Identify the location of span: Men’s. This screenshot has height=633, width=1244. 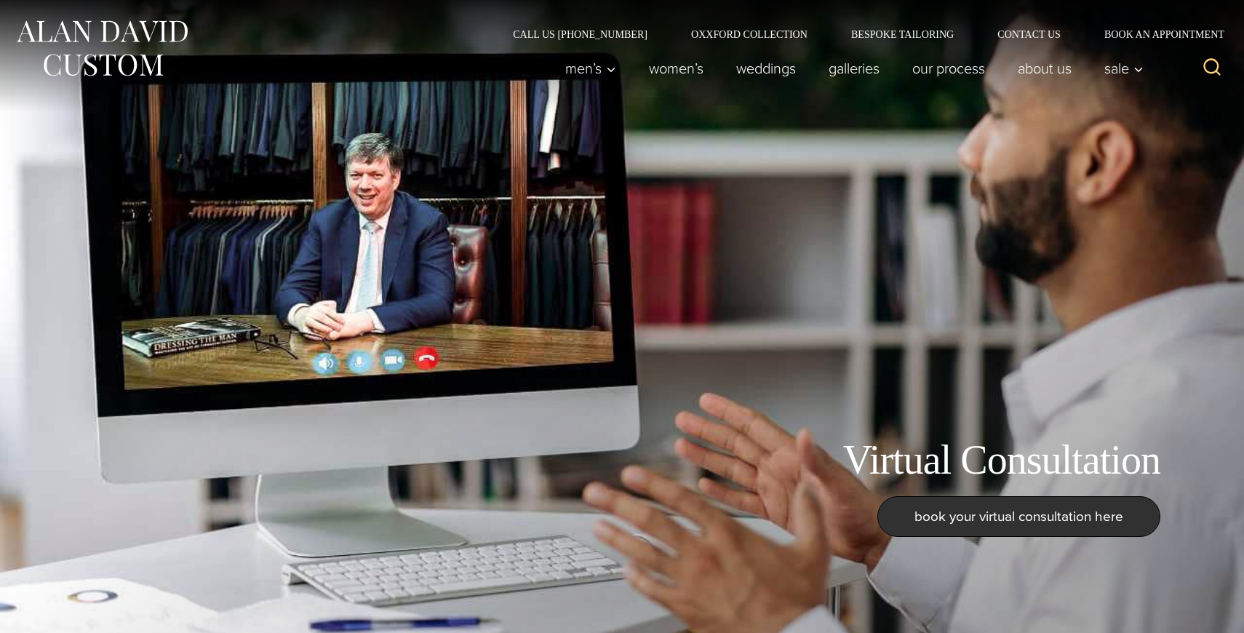
(591, 68).